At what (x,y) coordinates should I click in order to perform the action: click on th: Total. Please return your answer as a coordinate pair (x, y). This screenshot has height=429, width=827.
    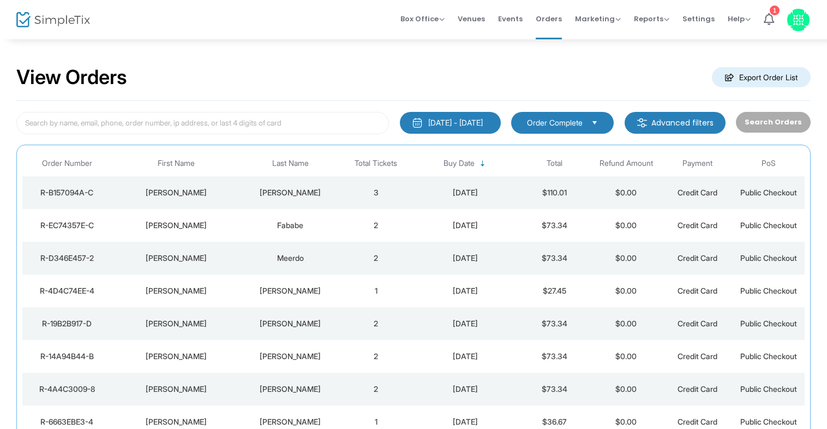
    Looking at the image, I should click on (554, 163).